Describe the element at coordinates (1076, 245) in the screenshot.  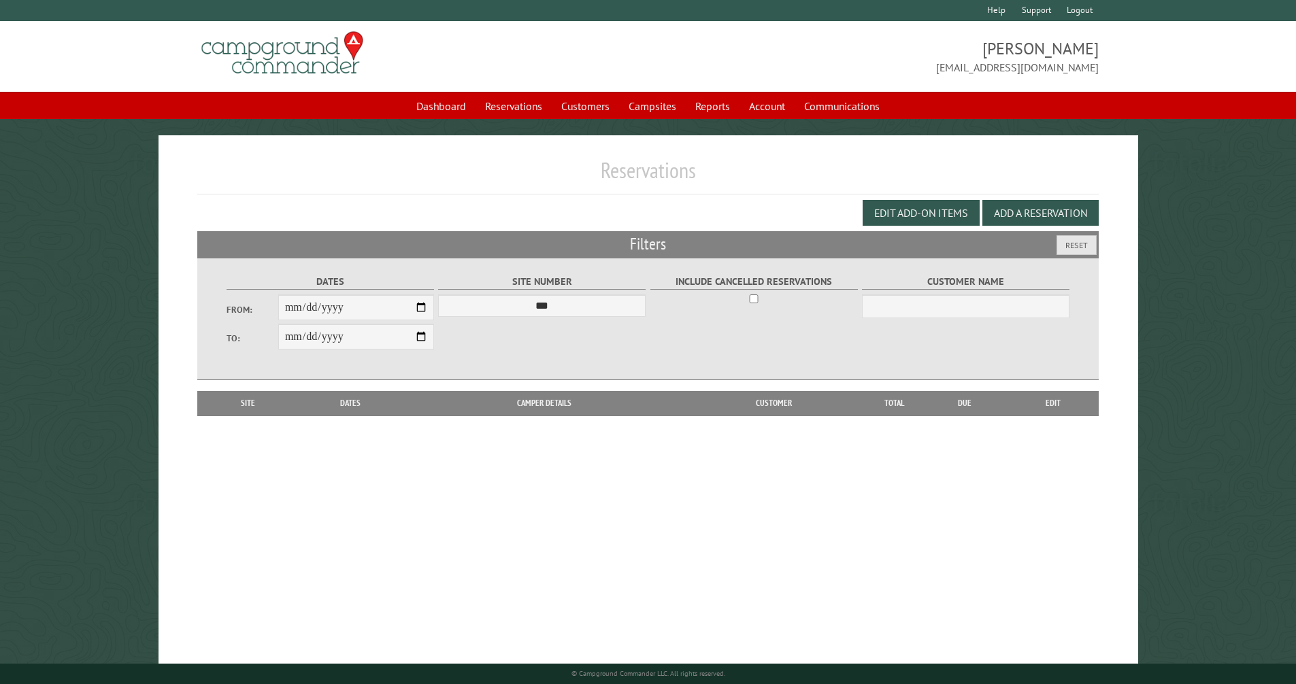
I see `button: Reset` at that location.